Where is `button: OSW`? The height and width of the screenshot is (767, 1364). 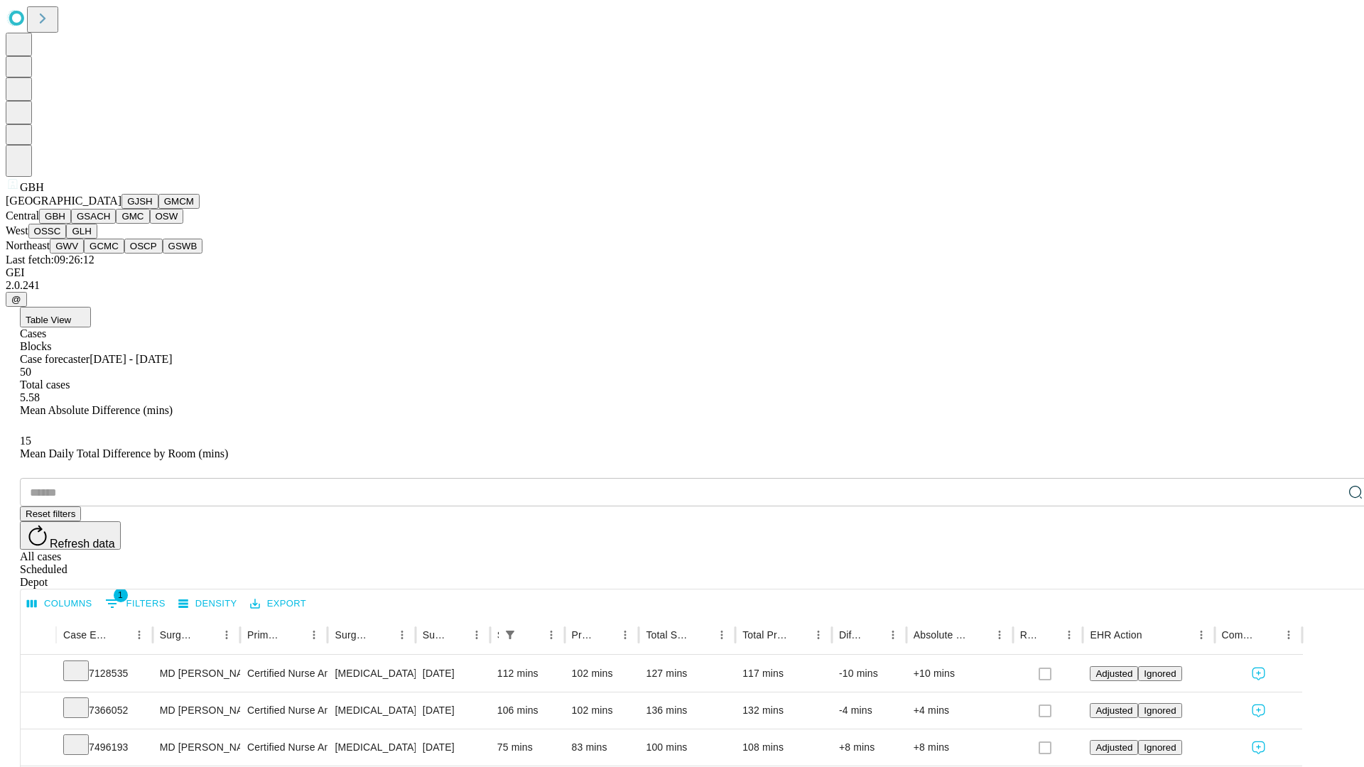 button: OSW is located at coordinates (167, 216).